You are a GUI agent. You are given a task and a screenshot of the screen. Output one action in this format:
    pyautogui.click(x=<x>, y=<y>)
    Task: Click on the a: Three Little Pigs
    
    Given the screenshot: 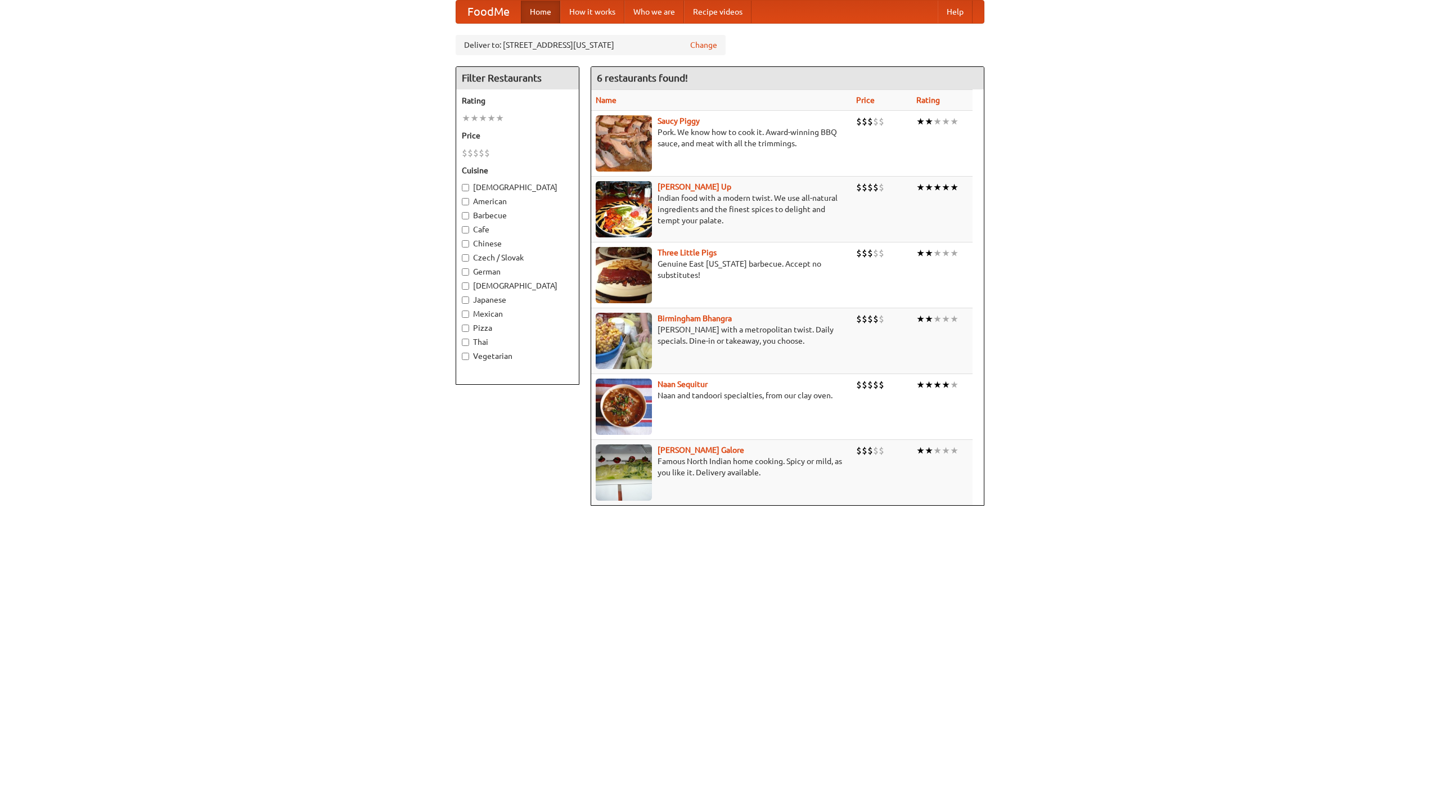 What is the action you would take?
    pyautogui.click(x=687, y=253)
    